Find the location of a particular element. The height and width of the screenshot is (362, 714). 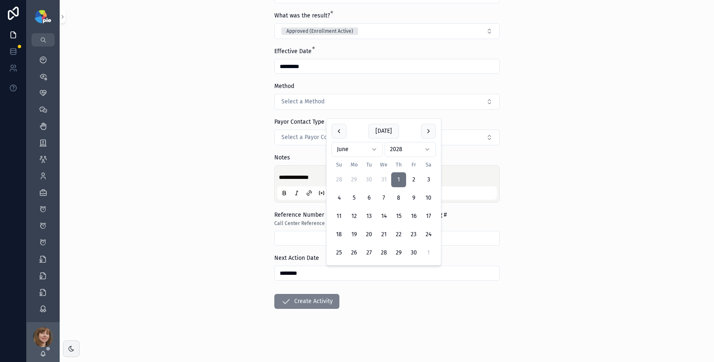

button: Friday, June 23rd, 2028 is located at coordinates (414, 234).